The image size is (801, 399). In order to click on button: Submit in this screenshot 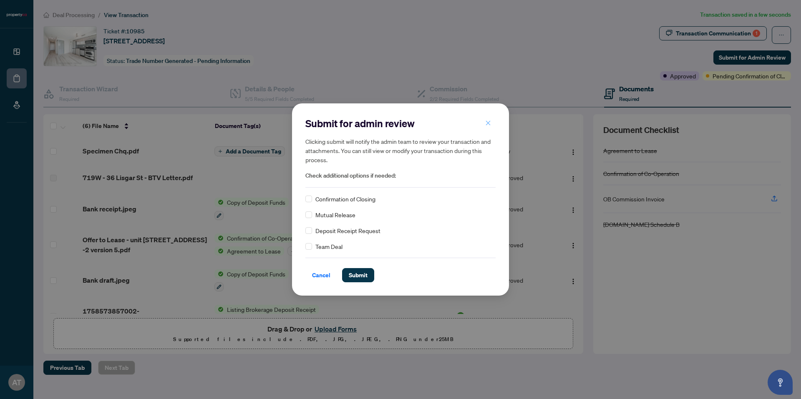, I will do `click(358, 275)`.